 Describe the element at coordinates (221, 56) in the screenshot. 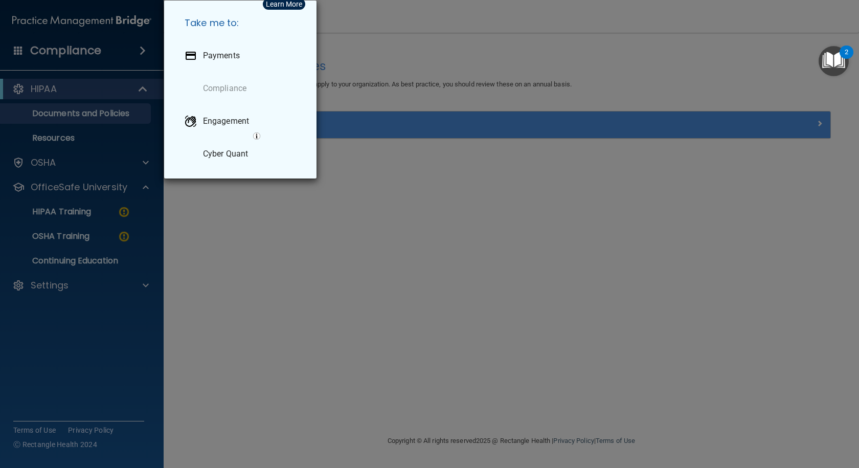

I see `p: Payments` at that location.